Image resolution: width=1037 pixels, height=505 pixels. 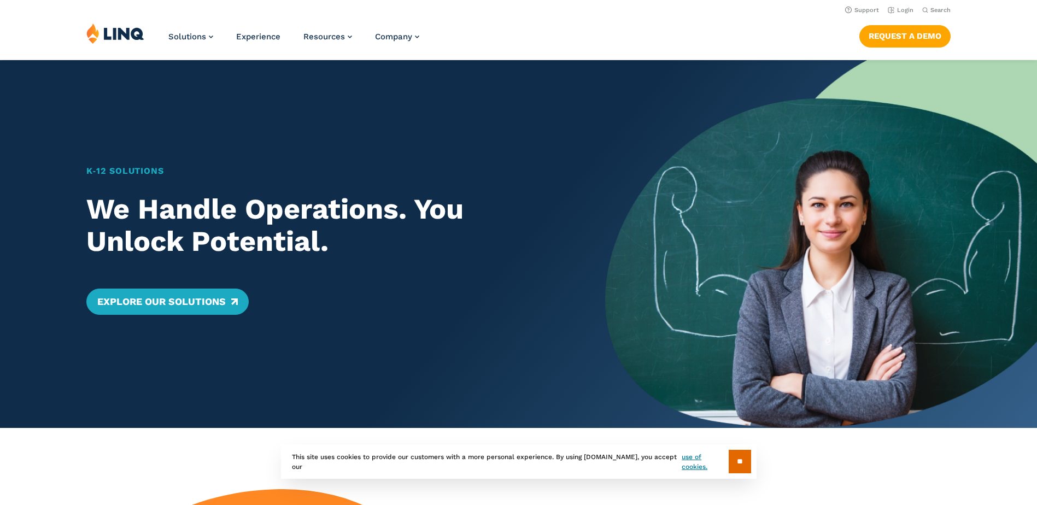 I want to click on span: Experience, so click(x=258, y=37).